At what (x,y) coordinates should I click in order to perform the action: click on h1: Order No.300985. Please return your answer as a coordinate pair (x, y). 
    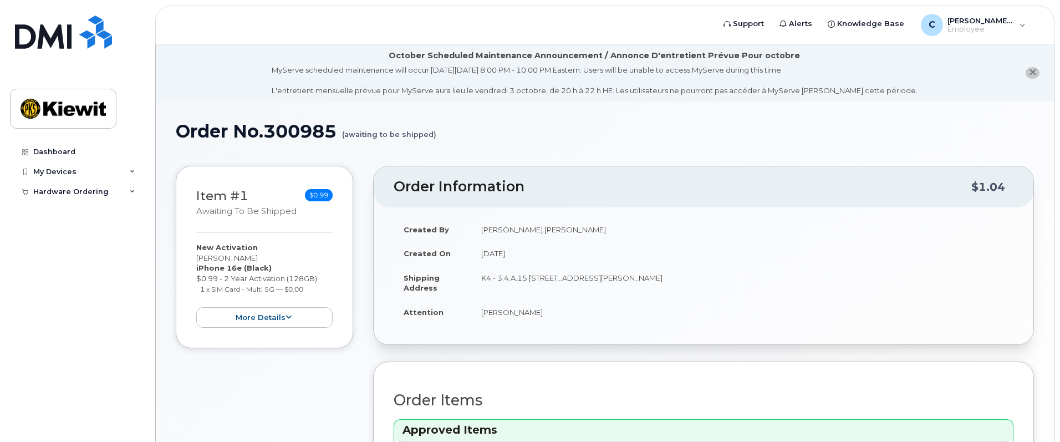
    Looking at the image, I should click on (605, 131).